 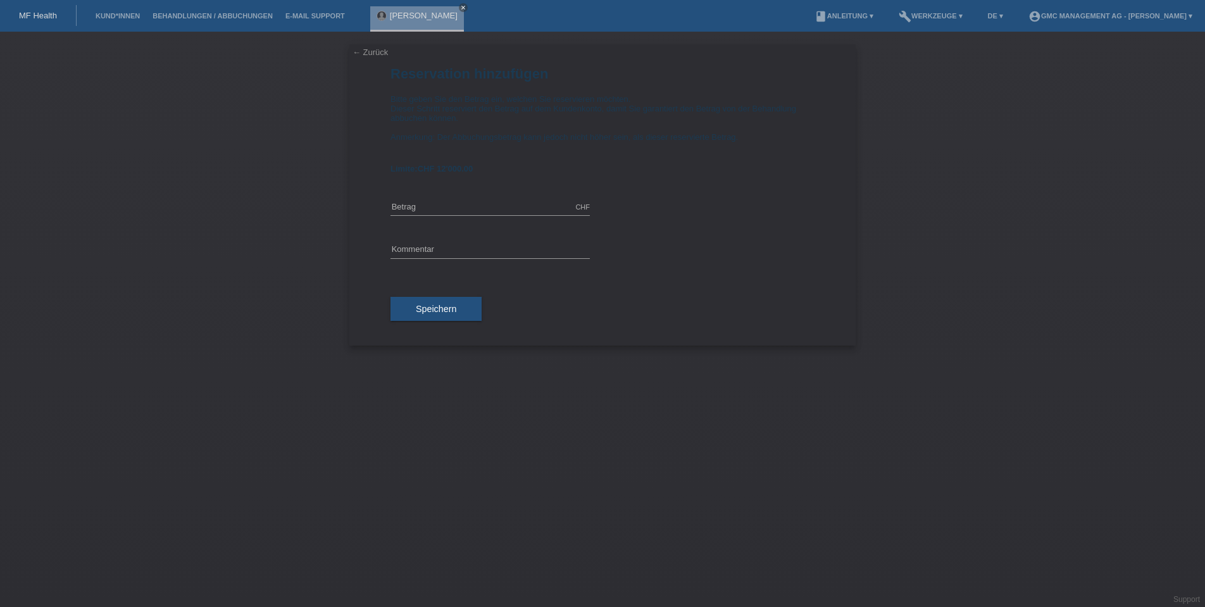 What do you see at coordinates (436, 309) in the screenshot?
I see `button: Speichern` at bounding box center [436, 309].